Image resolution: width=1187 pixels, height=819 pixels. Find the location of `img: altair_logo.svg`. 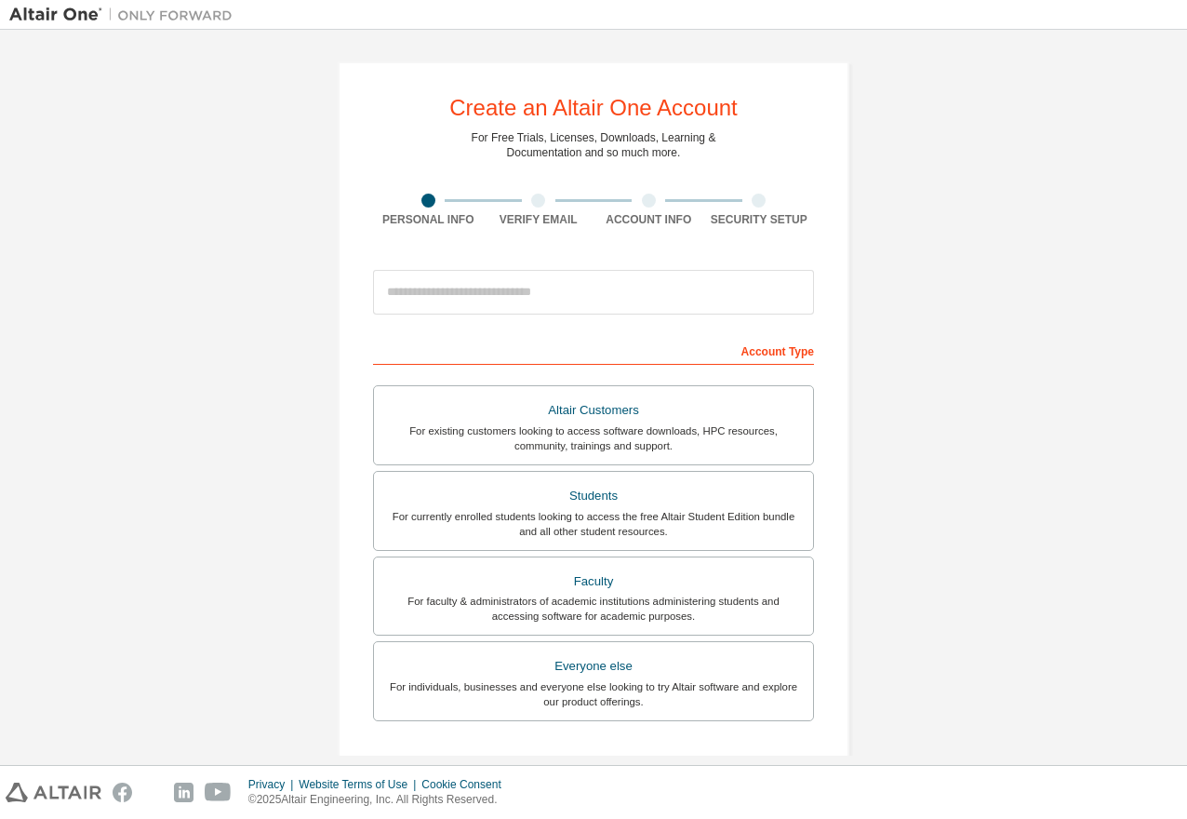

img: altair_logo.svg is located at coordinates (53, 792).